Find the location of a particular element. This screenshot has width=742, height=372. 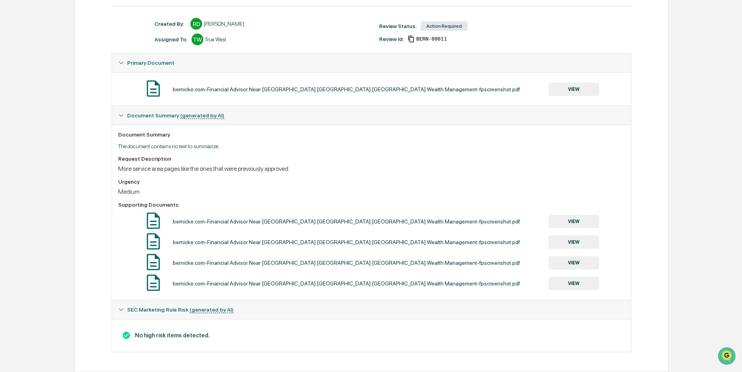

span: Preclearance is located at coordinates (33, 102).